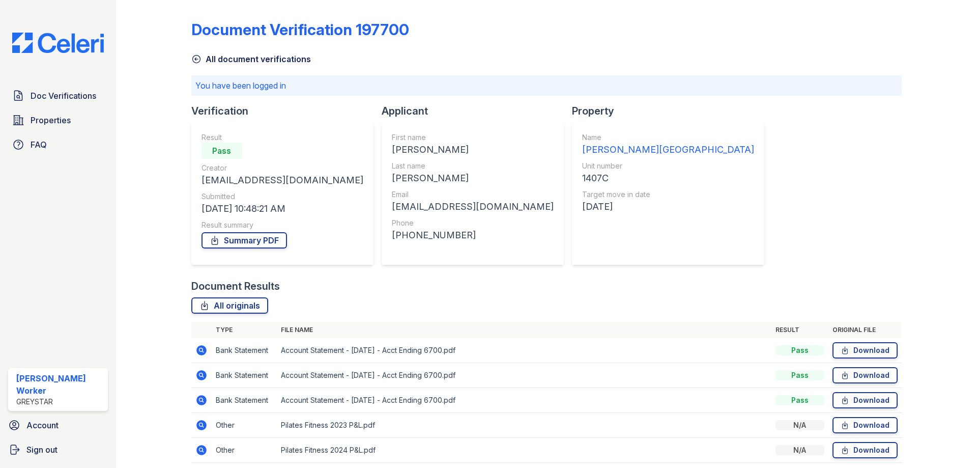  I want to click on div: Creator, so click(282, 168).